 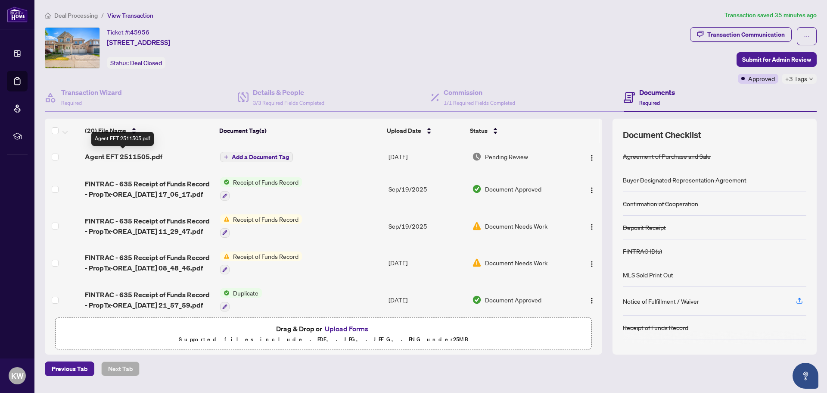 What do you see at coordinates (662, 135) in the screenshot?
I see `span: Document Checklist` at bounding box center [662, 135].